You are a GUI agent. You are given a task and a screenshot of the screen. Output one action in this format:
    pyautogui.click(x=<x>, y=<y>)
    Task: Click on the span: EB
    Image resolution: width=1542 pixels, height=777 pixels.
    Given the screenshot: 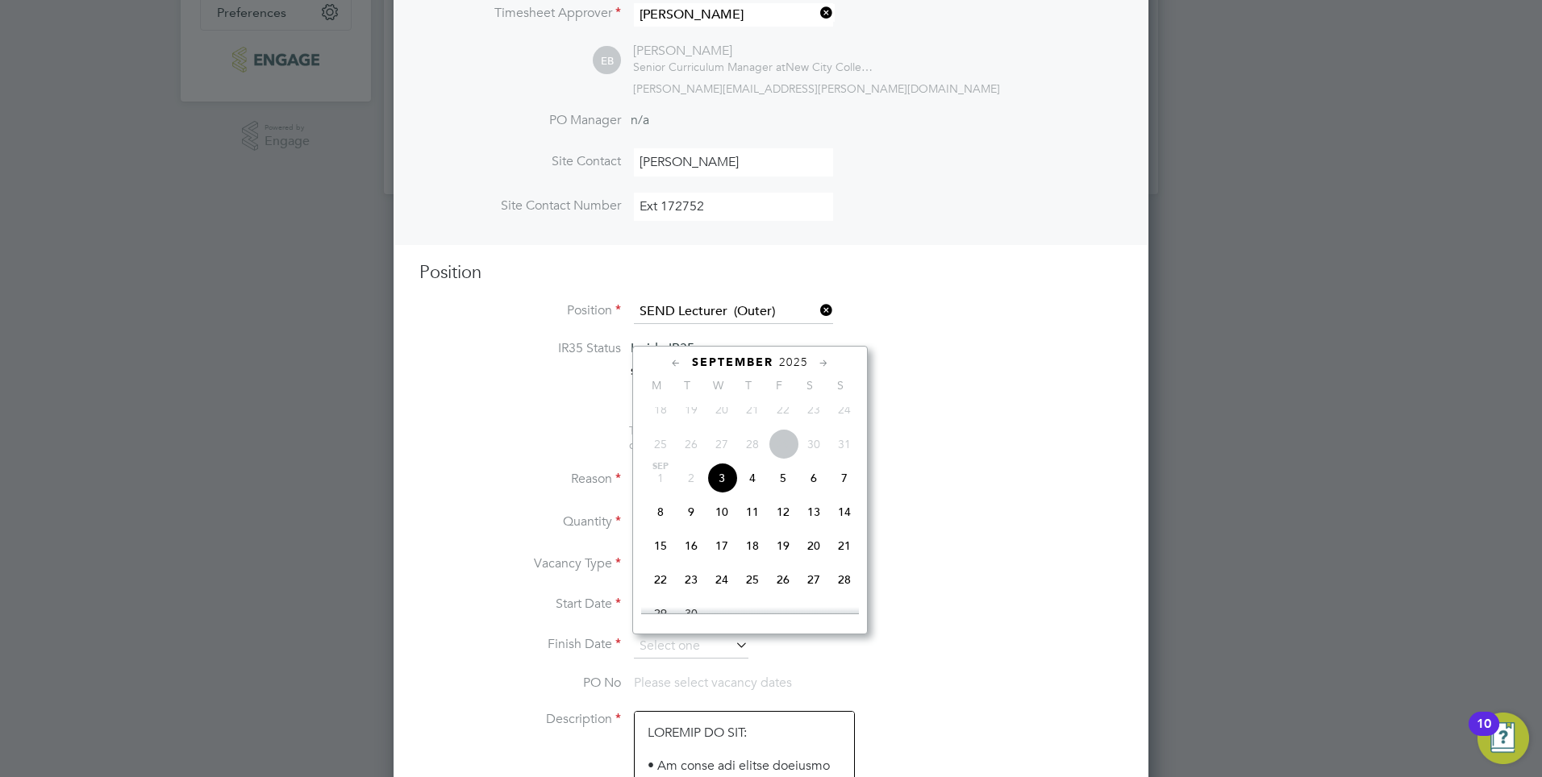 What is the action you would take?
    pyautogui.click(x=606, y=60)
    